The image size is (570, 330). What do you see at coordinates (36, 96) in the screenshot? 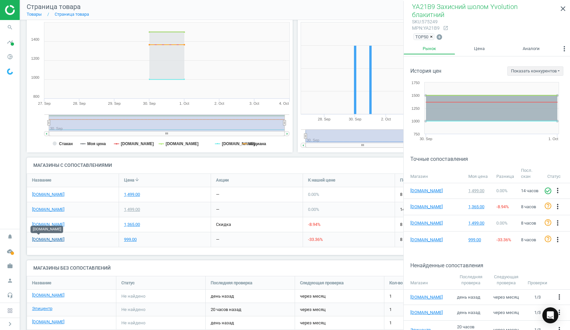
I see `text: 800` at bounding box center [36, 96].